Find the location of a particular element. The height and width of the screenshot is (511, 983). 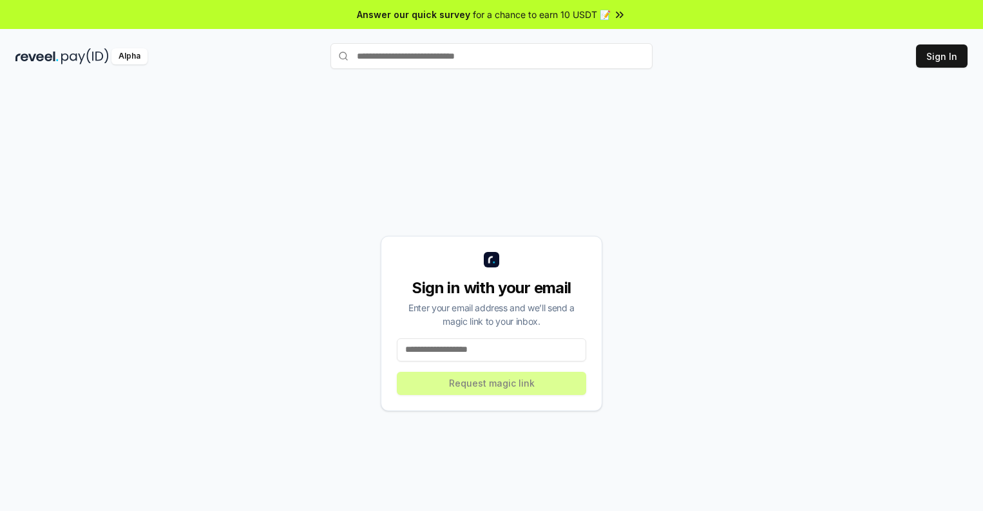

span: for a chance to earn 10 USDT 📝 is located at coordinates (542, 14).